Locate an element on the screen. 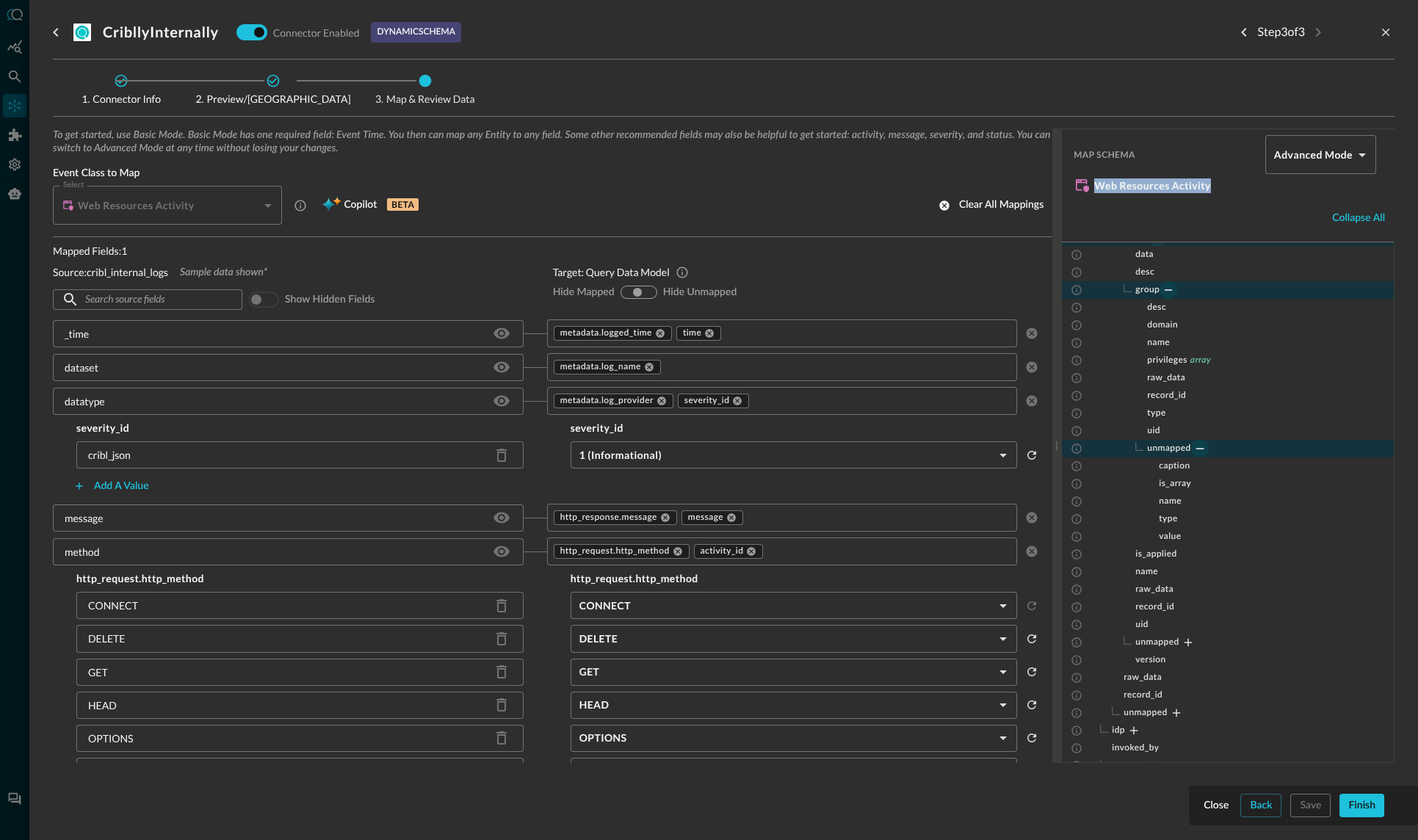 This screenshot has width=1418, height=840. span: is_array is located at coordinates (1175, 484).